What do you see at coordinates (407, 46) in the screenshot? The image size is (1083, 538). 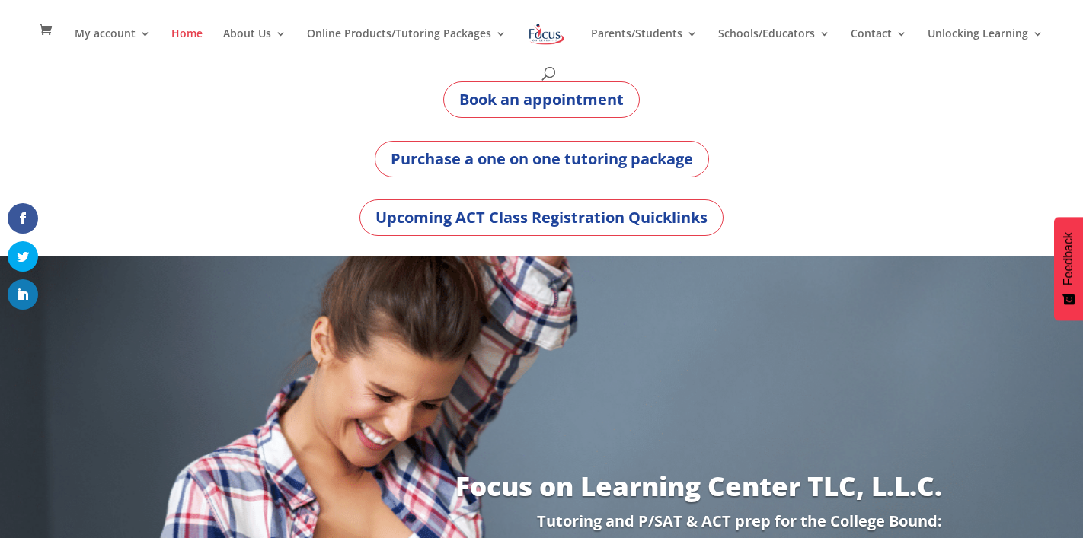 I see `a: Online Products/Tutoring Packages` at bounding box center [407, 46].